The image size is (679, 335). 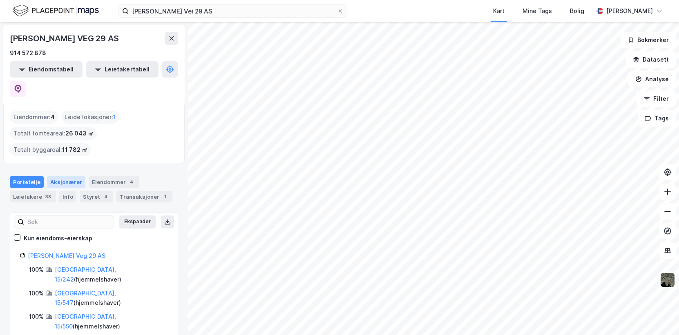 I want to click on div: 38, so click(x=48, y=197).